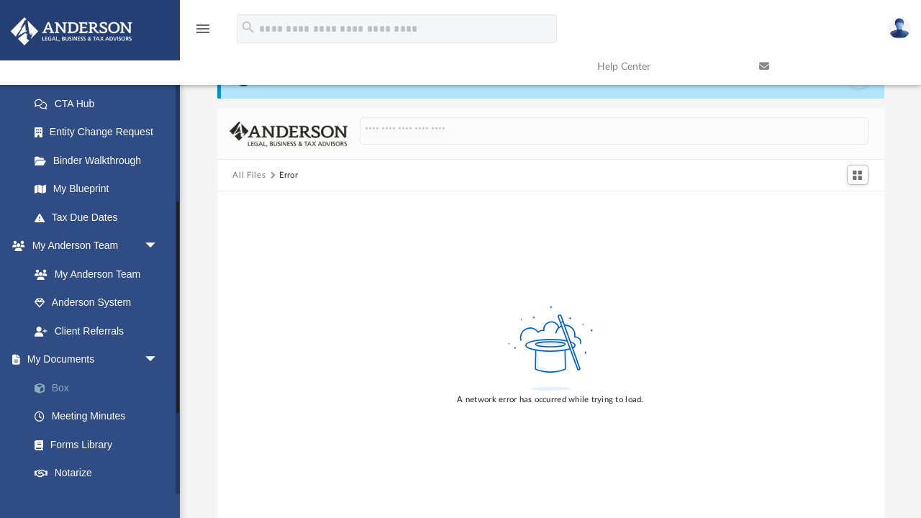 This screenshot has height=518, width=921. I want to click on a: Anderson System, so click(96, 303).